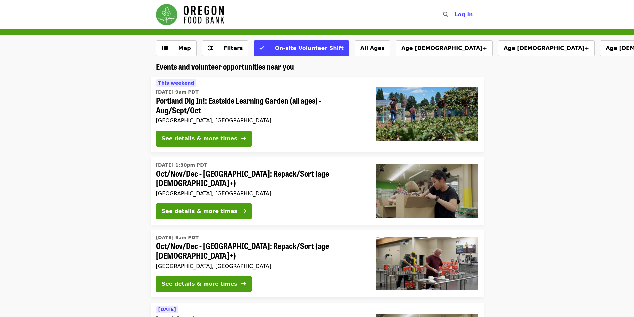 This screenshot has height=317, width=634. I want to click on button: Show map view, so click(176, 48).